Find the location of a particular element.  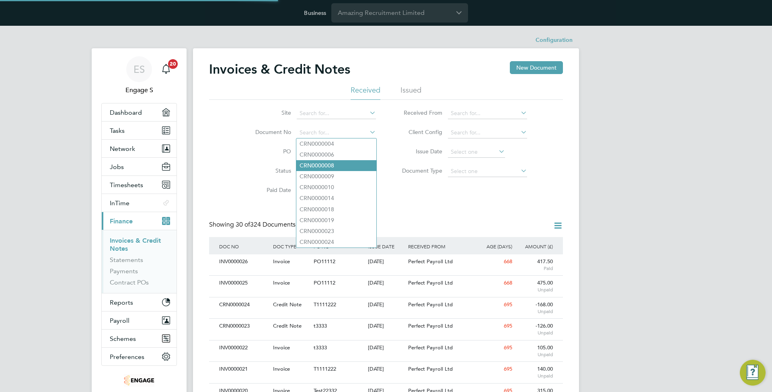

button: Engage Resource Center is located at coordinates (752, 372).